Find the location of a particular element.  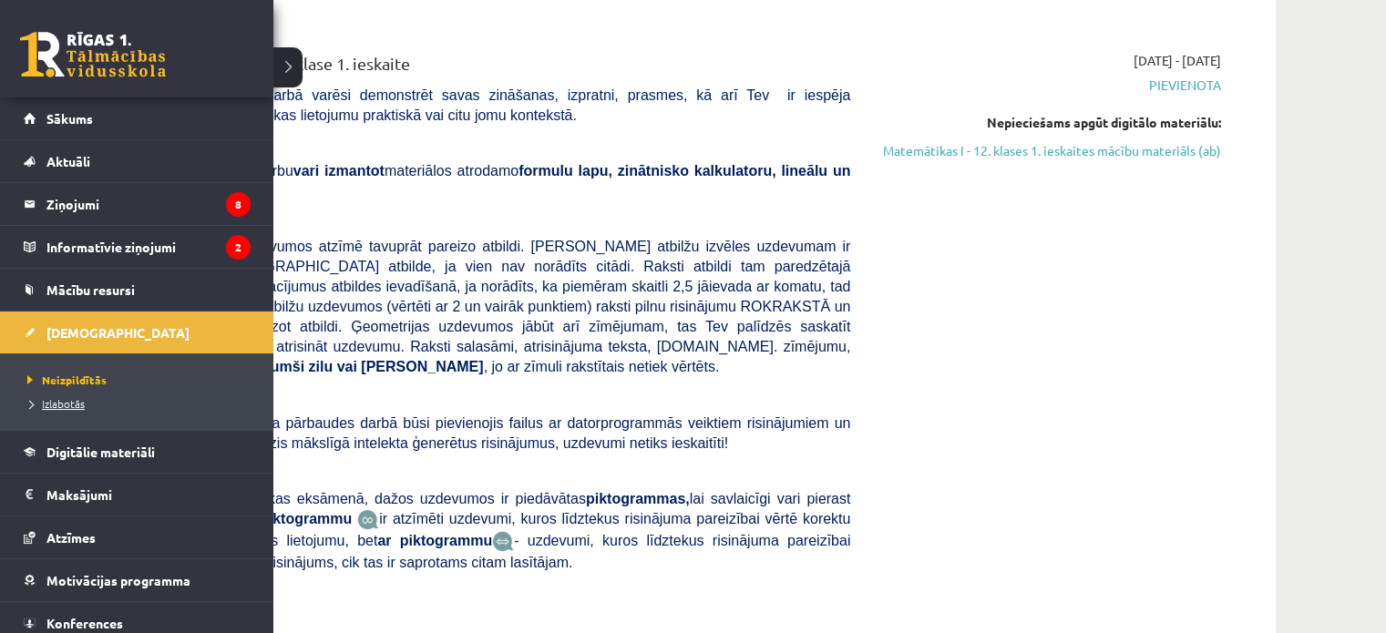

legend: Informatīvie ziņojumi is located at coordinates (148, 247).